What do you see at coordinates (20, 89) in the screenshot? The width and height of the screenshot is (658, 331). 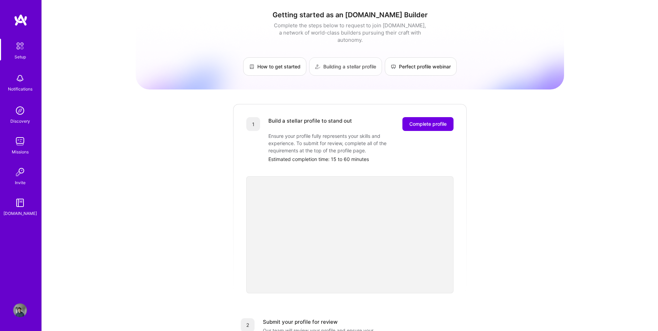 I see `div: Notifications` at bounding box center [20, 89].